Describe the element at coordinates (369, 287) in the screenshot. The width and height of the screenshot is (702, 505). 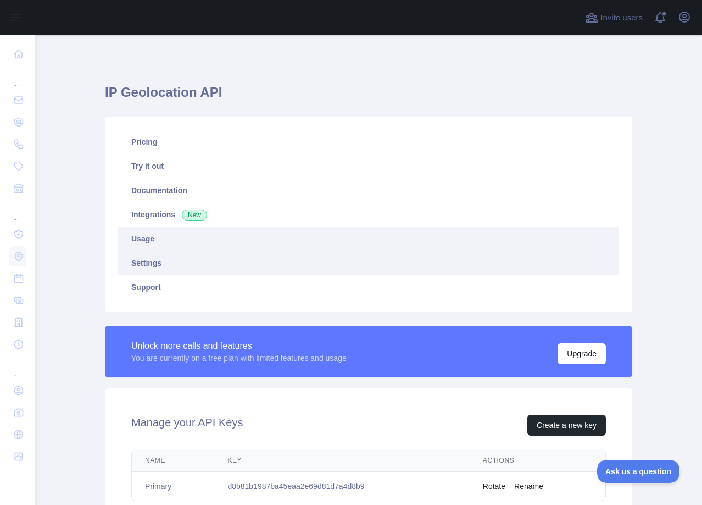
I see `a: Support` at that location.